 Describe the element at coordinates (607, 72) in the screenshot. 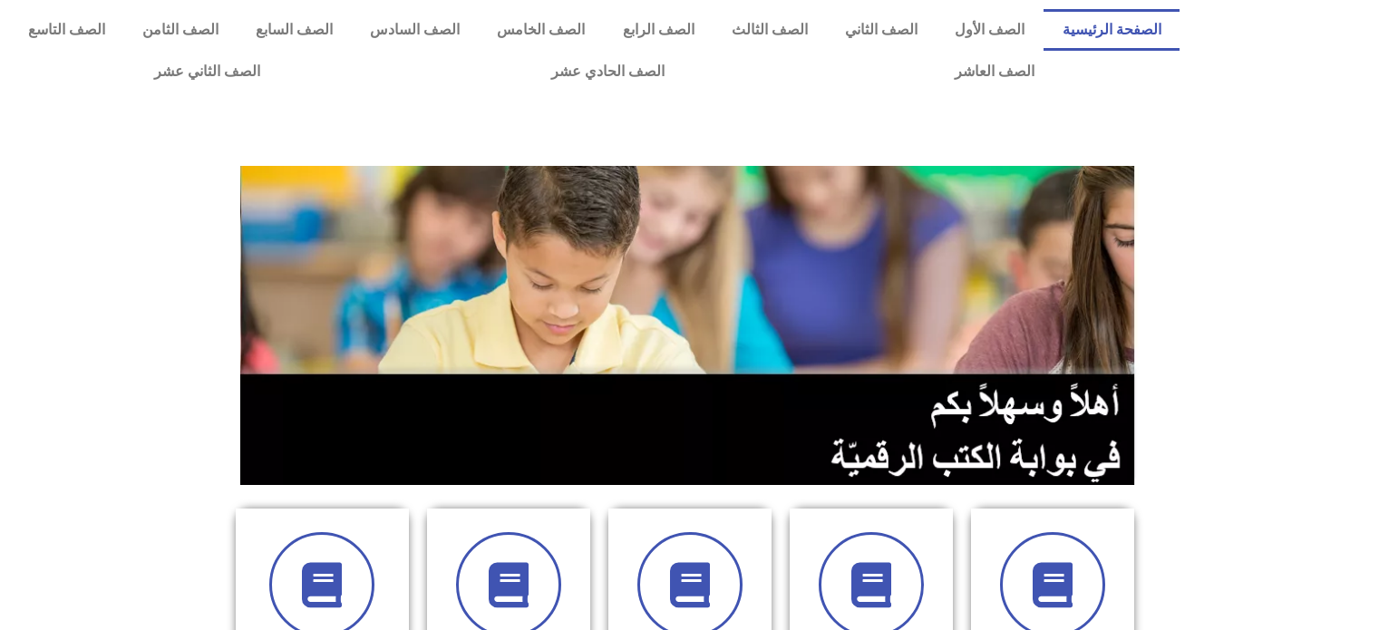

I see `a: الصف الحادي عشر` at that location.